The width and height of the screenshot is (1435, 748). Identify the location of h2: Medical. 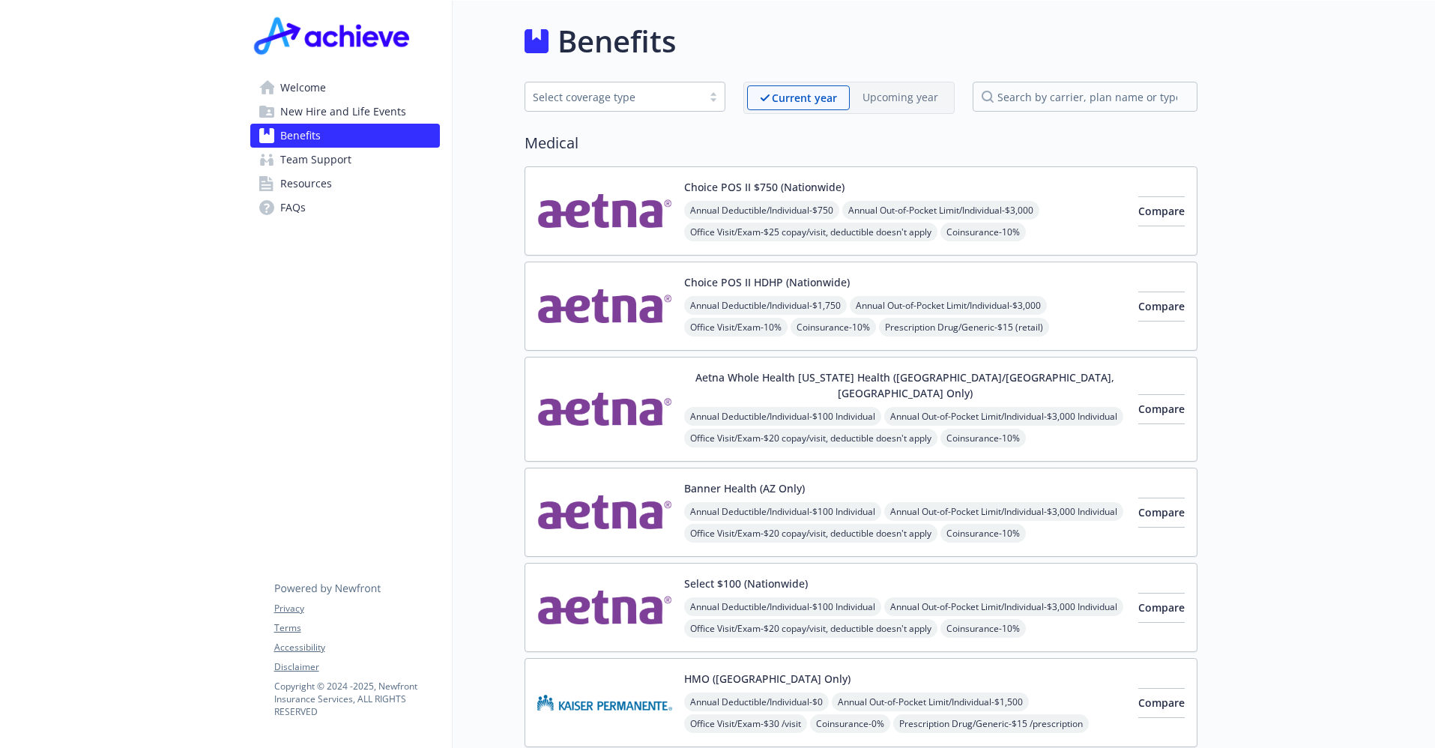
(861, 143).